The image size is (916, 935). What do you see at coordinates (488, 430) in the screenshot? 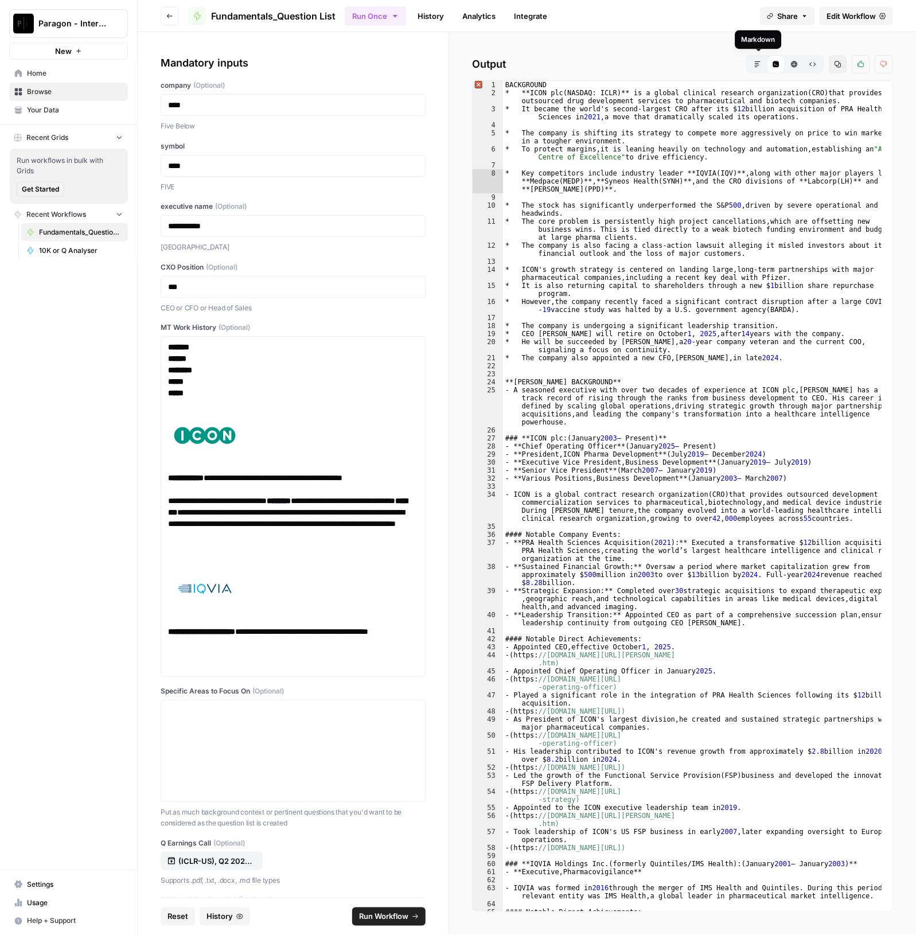
I see `div: 26` at bounding box center [488, 430].